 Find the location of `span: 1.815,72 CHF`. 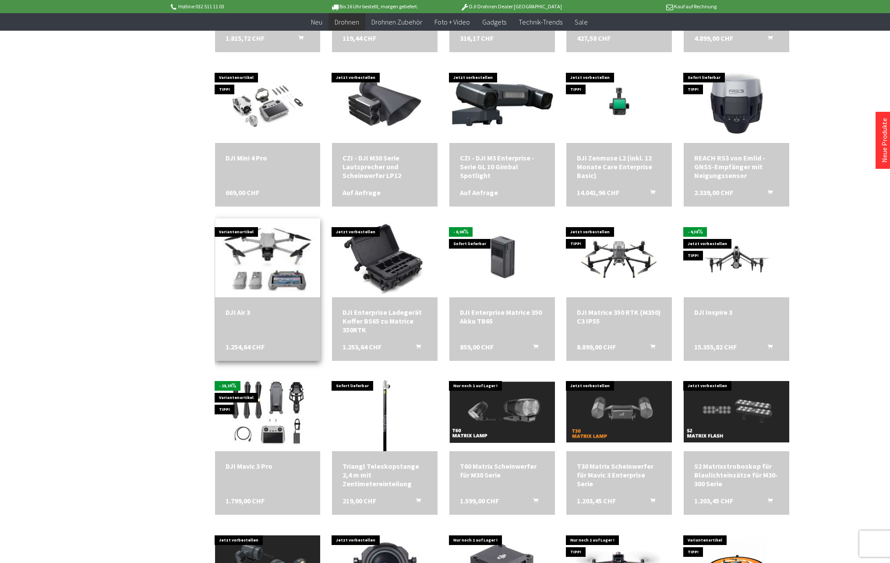

span: 1.815,72 CHF is located at coordinates (245, 38).